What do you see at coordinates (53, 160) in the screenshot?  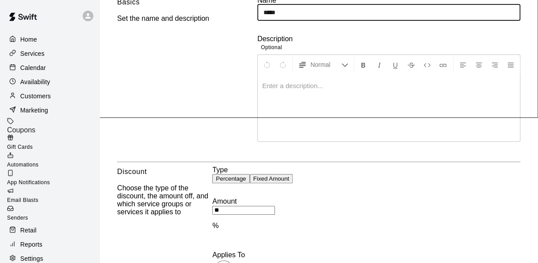 I see `div: Automations` at bounding box center [53, 160].